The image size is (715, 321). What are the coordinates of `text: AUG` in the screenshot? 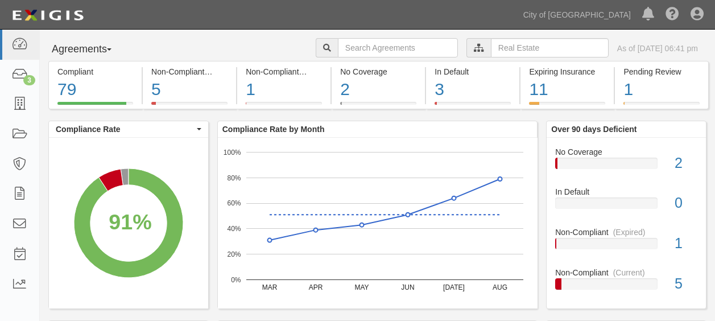 It's located at (500, 287).